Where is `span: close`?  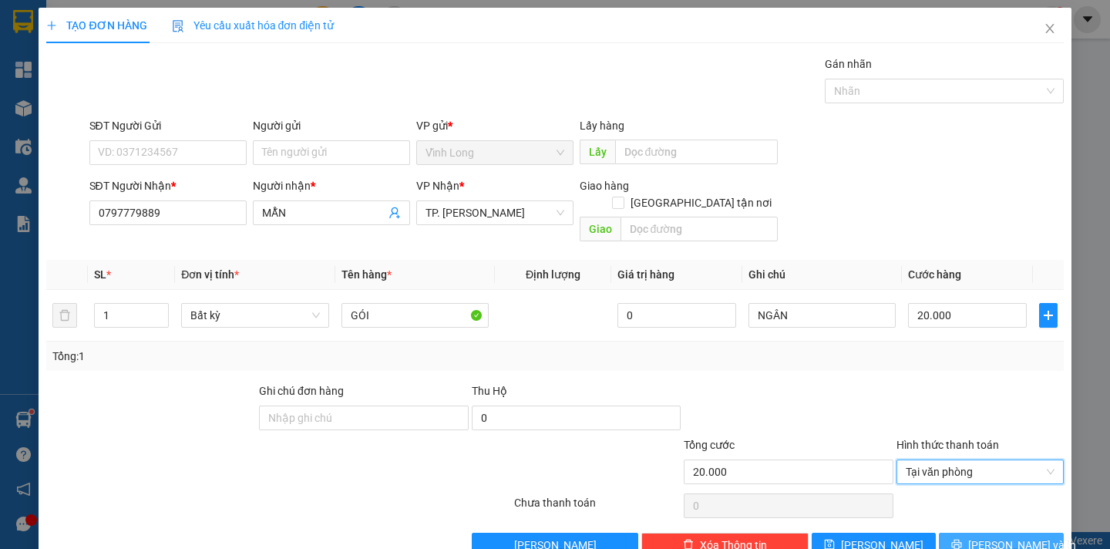 span: close is located at coordinates (1049, 29).